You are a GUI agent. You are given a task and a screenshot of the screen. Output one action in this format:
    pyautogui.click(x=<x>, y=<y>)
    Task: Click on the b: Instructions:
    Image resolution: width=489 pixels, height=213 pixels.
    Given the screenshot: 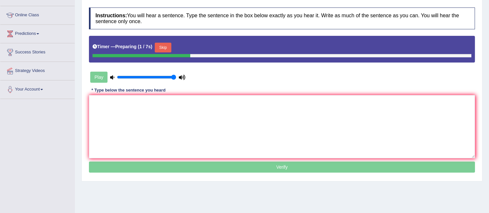 What is the action you would take?
    pyautogui.click(x=111, y=15)
    